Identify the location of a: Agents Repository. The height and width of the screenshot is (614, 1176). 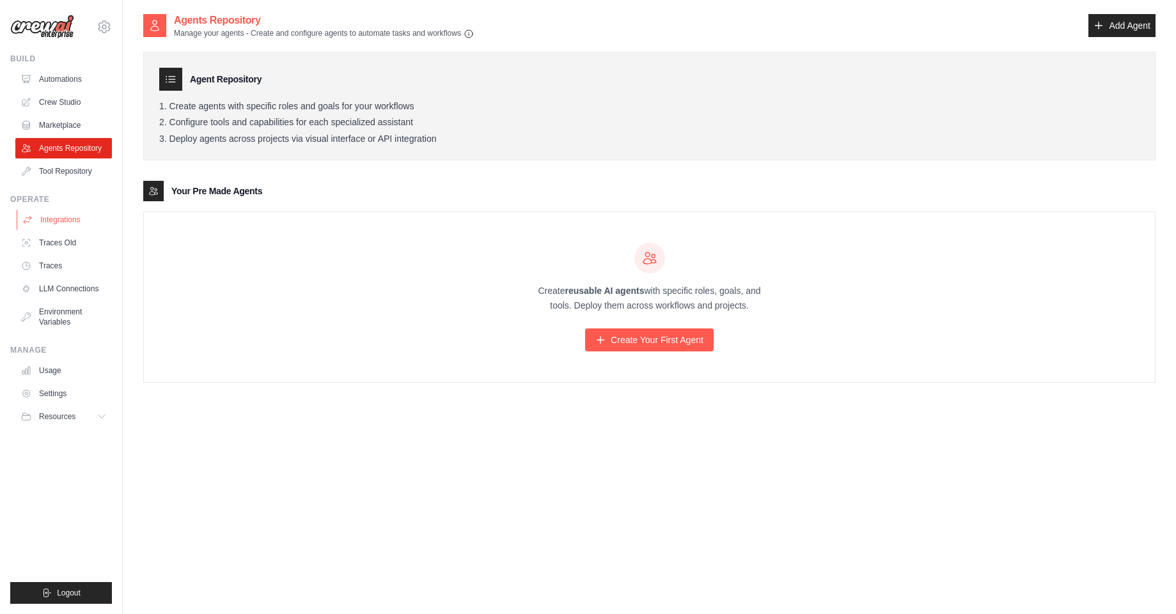
(63, 148).